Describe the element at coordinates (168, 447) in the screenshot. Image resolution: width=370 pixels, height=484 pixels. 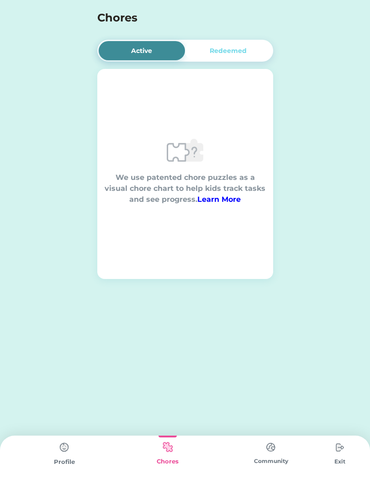
I see `img: type%3Dkids%2C%20state%3Dselected.svg` at that location.